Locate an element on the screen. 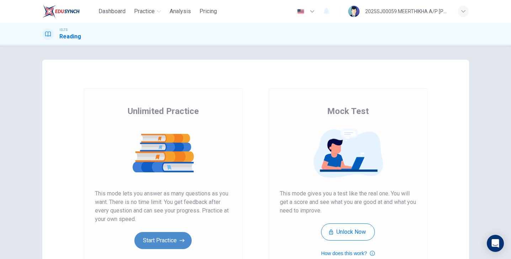 This screenshot has width=511, height=259. button: Analysis is located at coordinates (180, 11).